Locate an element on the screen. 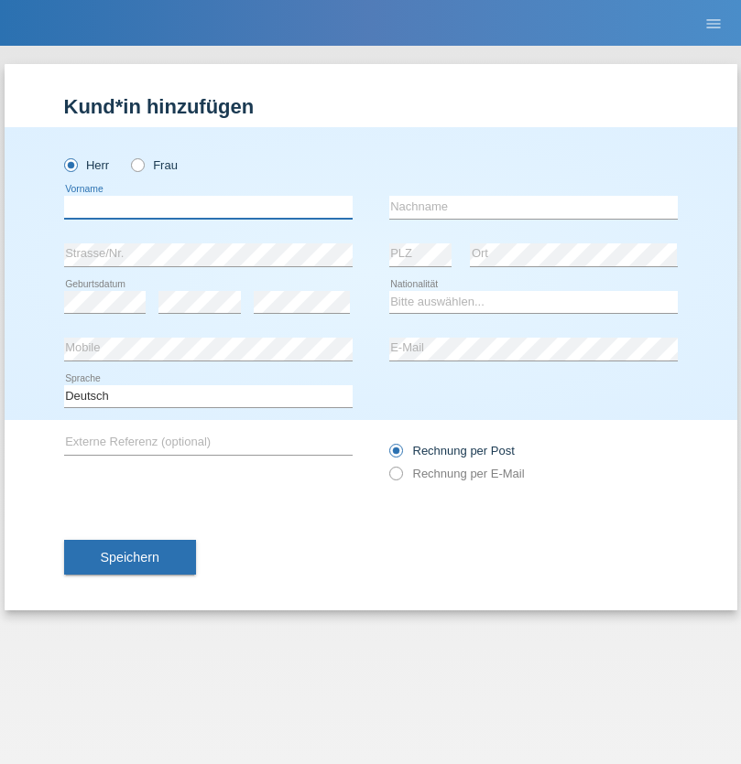 The width and height of the screenshot is (741, 764). label: Rechnung per Post is located at coordinates (451, 450).